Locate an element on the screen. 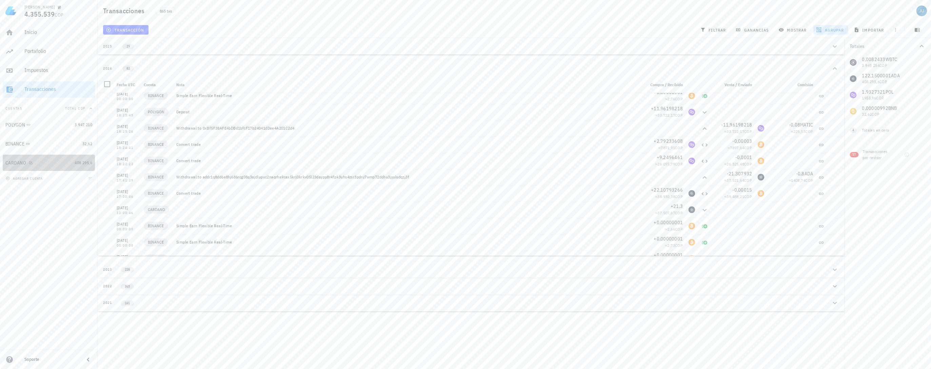  span: 2,66 is located at coordinates (671, 229).